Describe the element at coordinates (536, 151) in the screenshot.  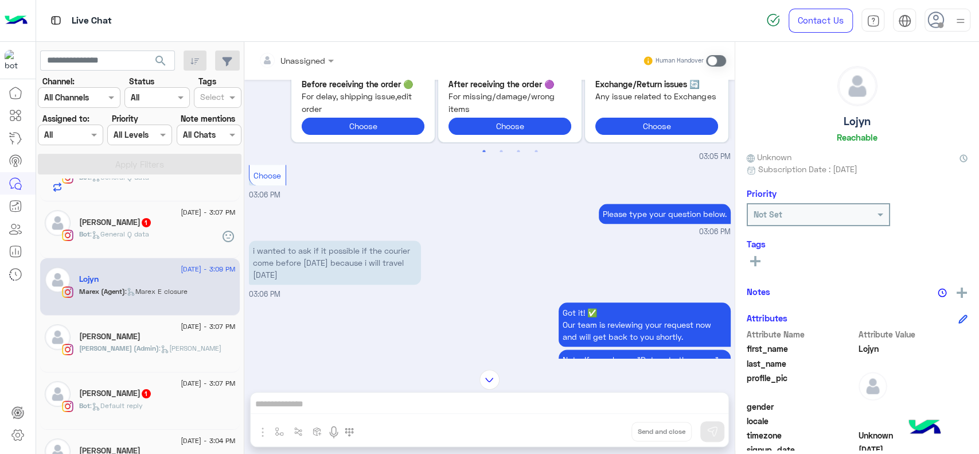
I see `button: 4 of 2` at that location.